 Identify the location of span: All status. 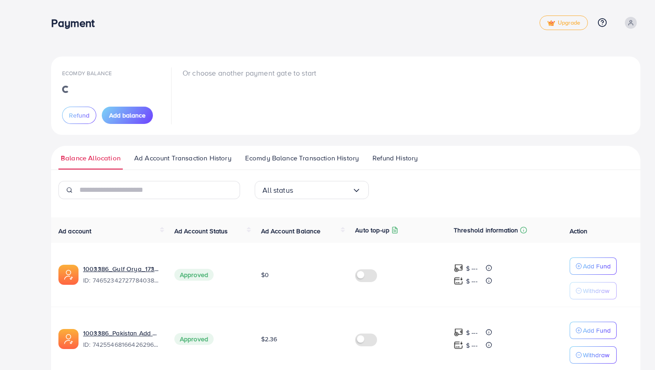
(277, 190).